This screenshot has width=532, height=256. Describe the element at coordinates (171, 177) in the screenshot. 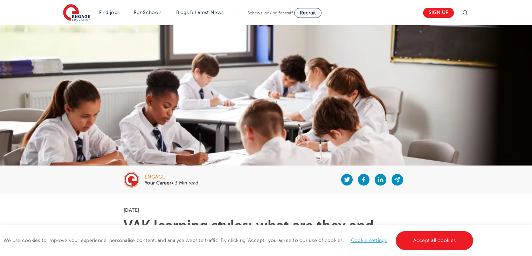

I see `div: engage` at that location.